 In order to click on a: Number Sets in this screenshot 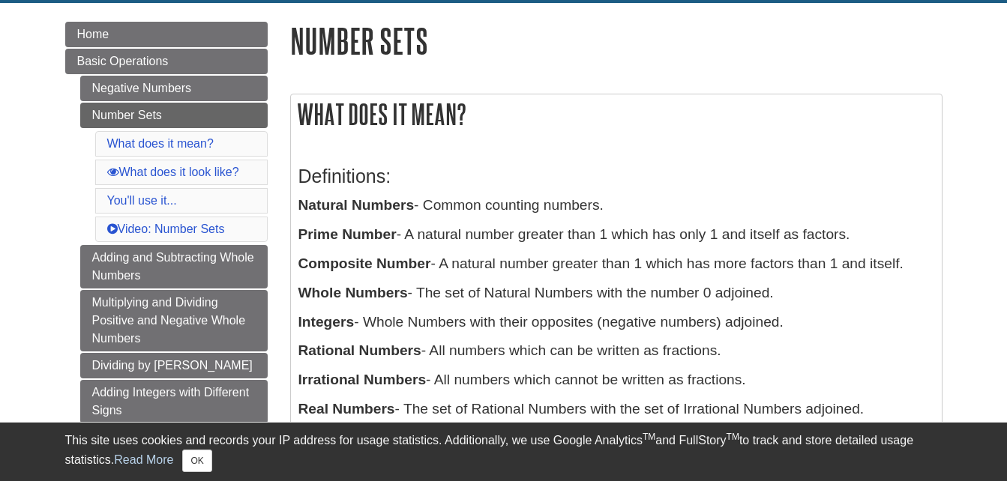, I will do `click(174, 115)`.